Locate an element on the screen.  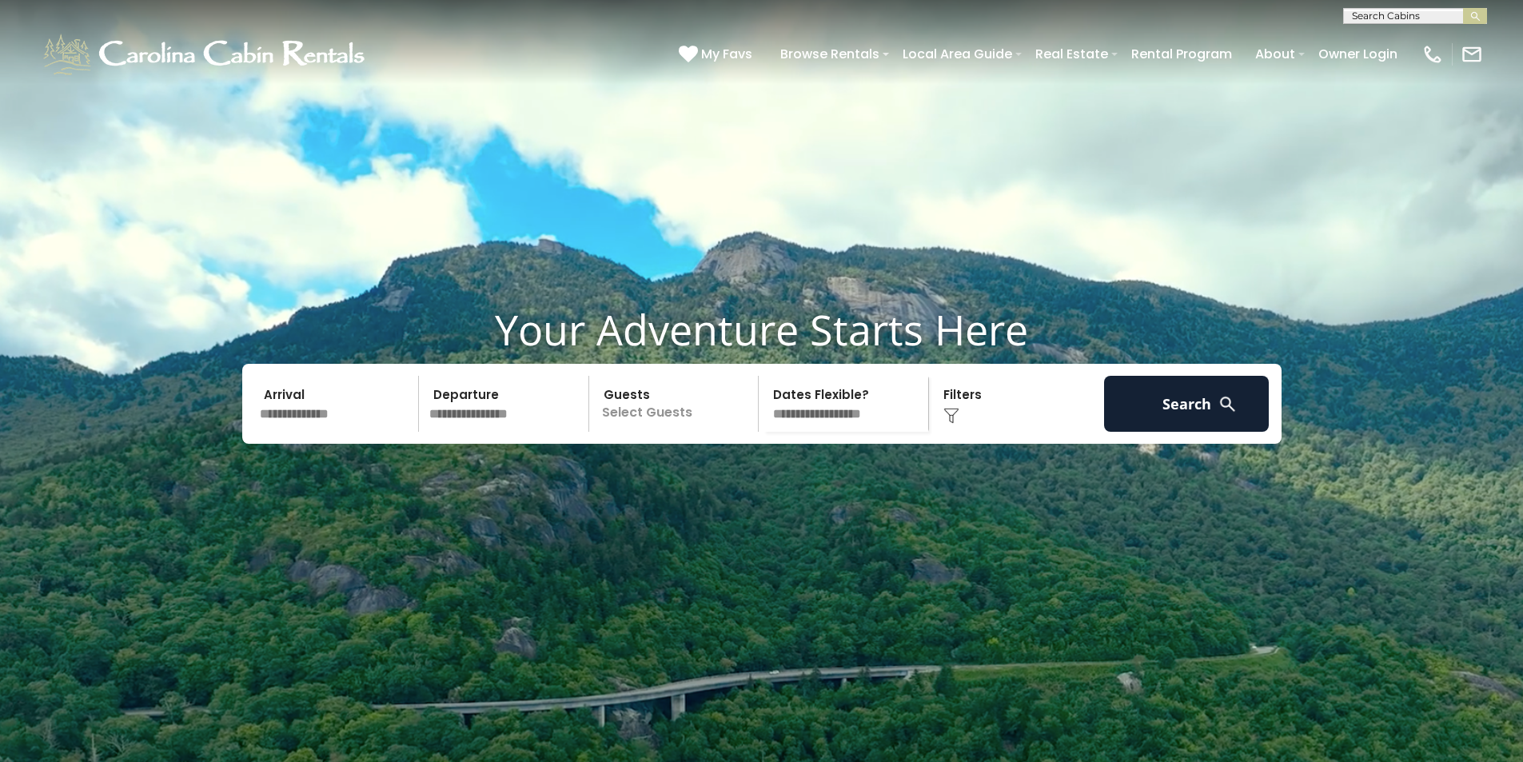
a: Owner Login is located at coordinates (1358, 54).